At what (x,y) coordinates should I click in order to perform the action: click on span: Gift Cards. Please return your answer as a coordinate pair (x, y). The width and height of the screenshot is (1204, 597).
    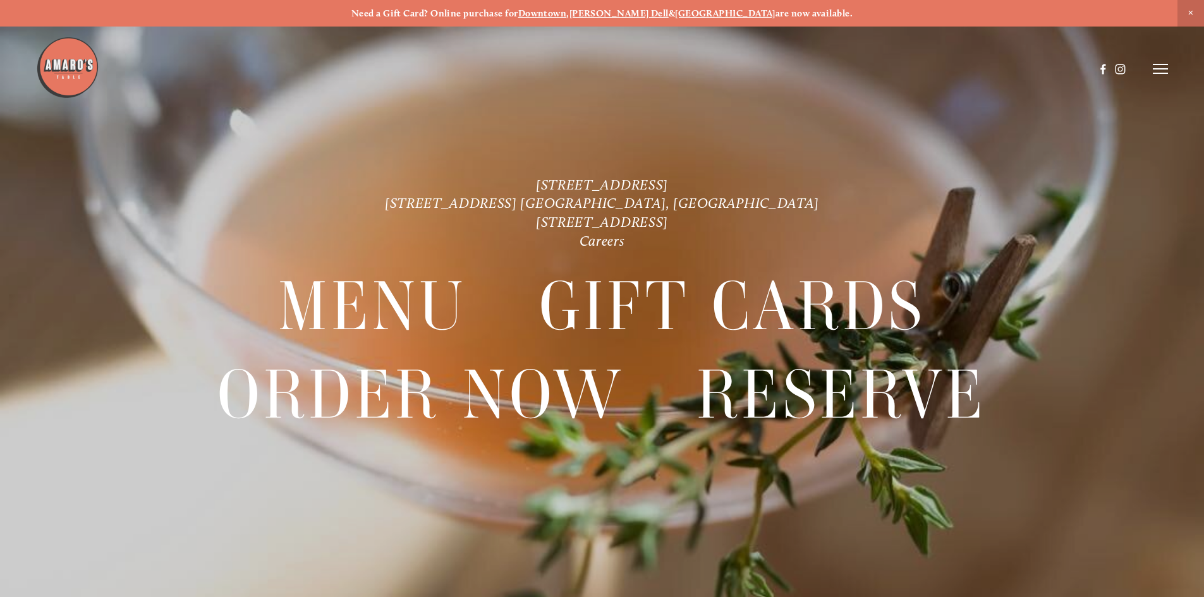
    Looking at the image, I should click on (733, 307).